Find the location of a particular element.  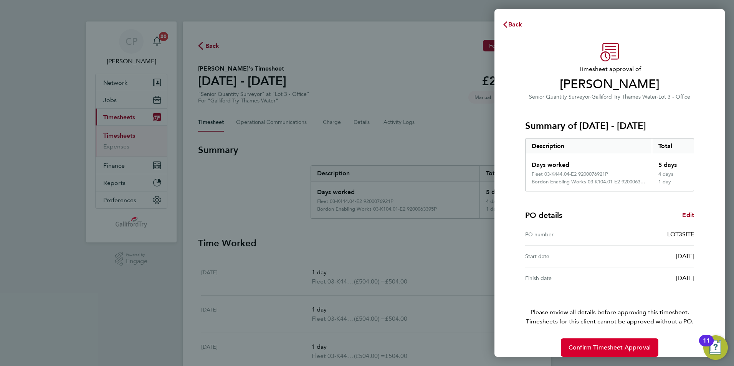

span: Galliford Try Thames Water is located at coordinates (625, 97).